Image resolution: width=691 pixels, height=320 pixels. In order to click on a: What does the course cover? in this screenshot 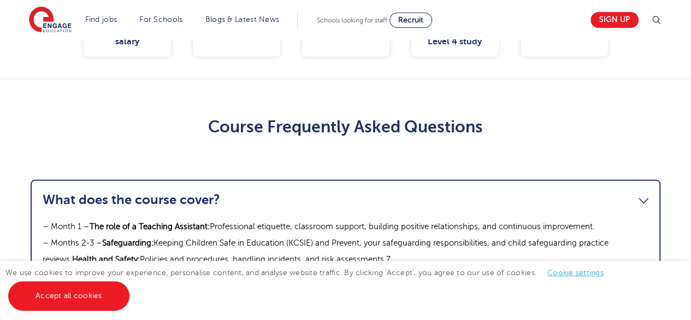, I will do `click(345, 199)`.